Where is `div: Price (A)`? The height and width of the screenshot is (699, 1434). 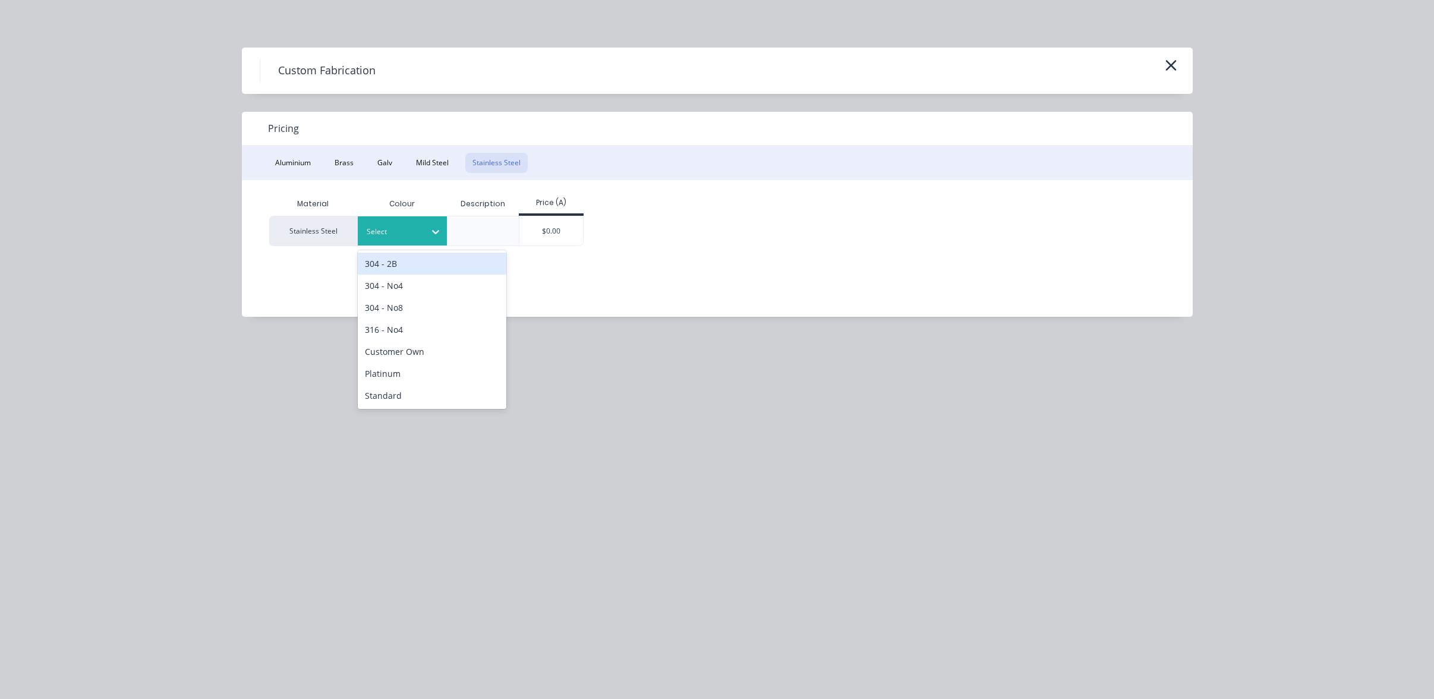 div: Price (A) is located at coordinates (551, 203).